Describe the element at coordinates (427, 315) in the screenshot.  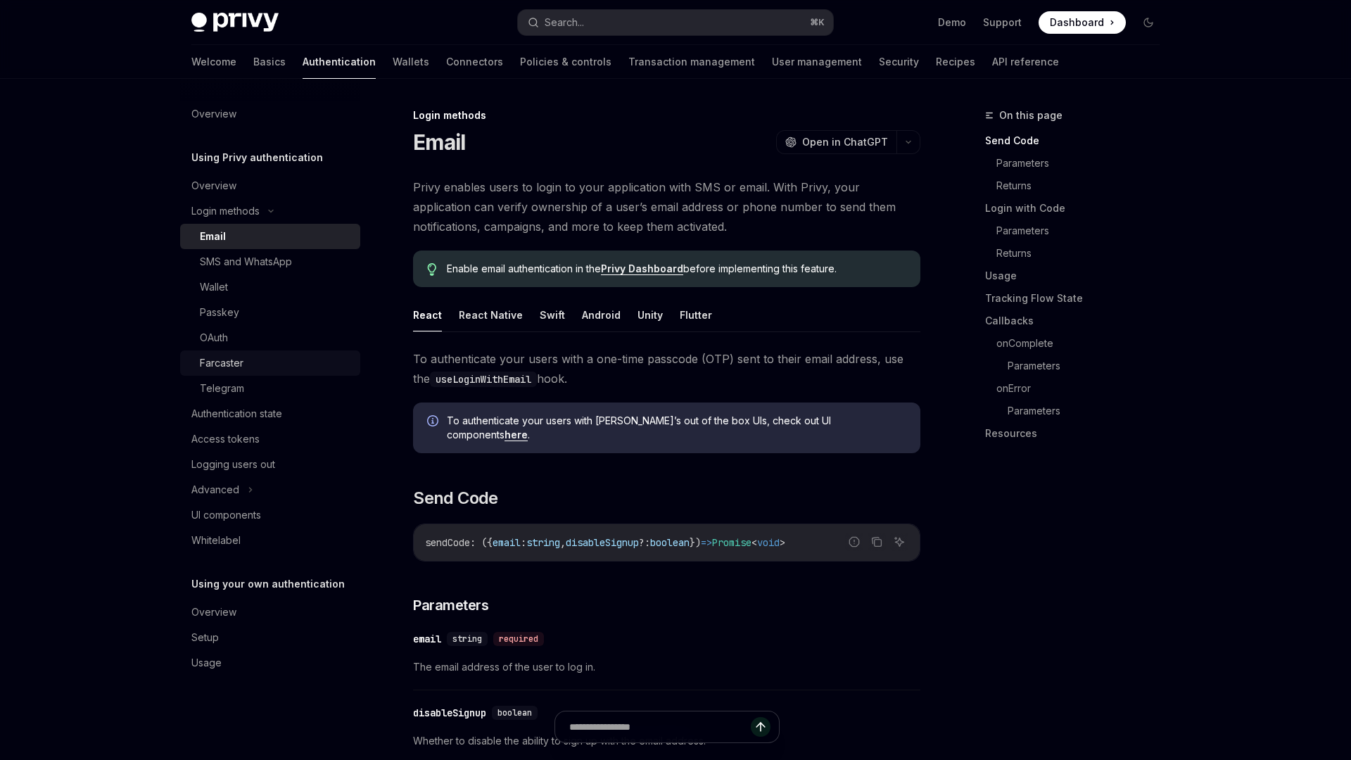
I see `button: React` at that location.